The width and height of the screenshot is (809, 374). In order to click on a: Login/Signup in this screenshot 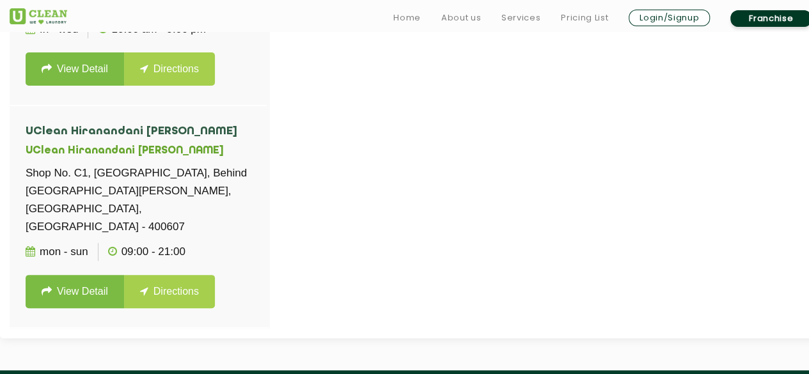, I will do `click(669, 18)`.